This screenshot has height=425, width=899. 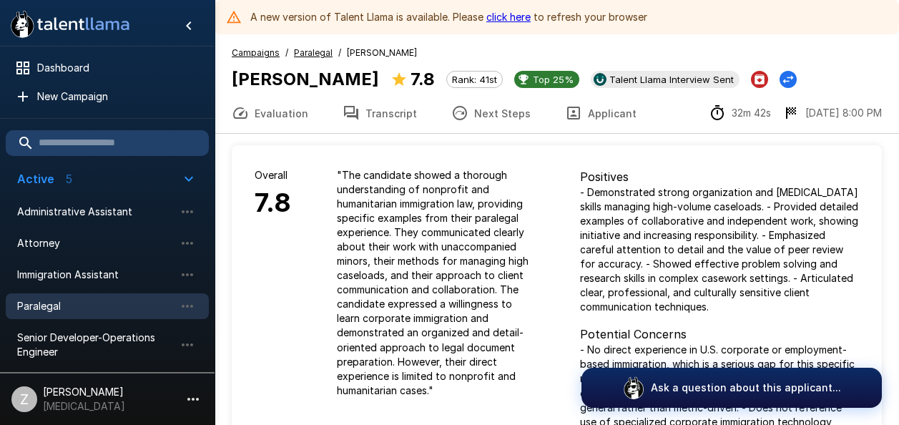 I want to click on a: click here, so click(x=508, y=16).